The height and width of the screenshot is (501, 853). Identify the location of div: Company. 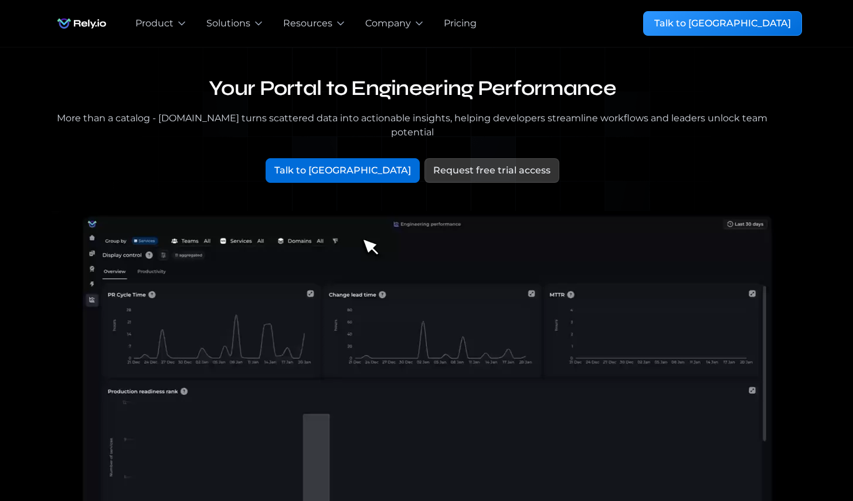
(388, 23).